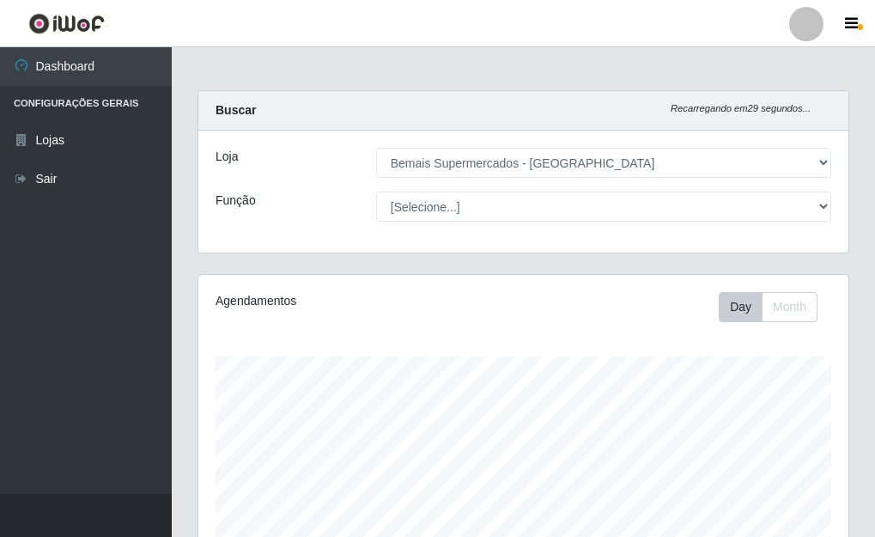 The image size is (875, 537). I want to click on i: Recarregando em 29 segundos..., so click(740, 108).